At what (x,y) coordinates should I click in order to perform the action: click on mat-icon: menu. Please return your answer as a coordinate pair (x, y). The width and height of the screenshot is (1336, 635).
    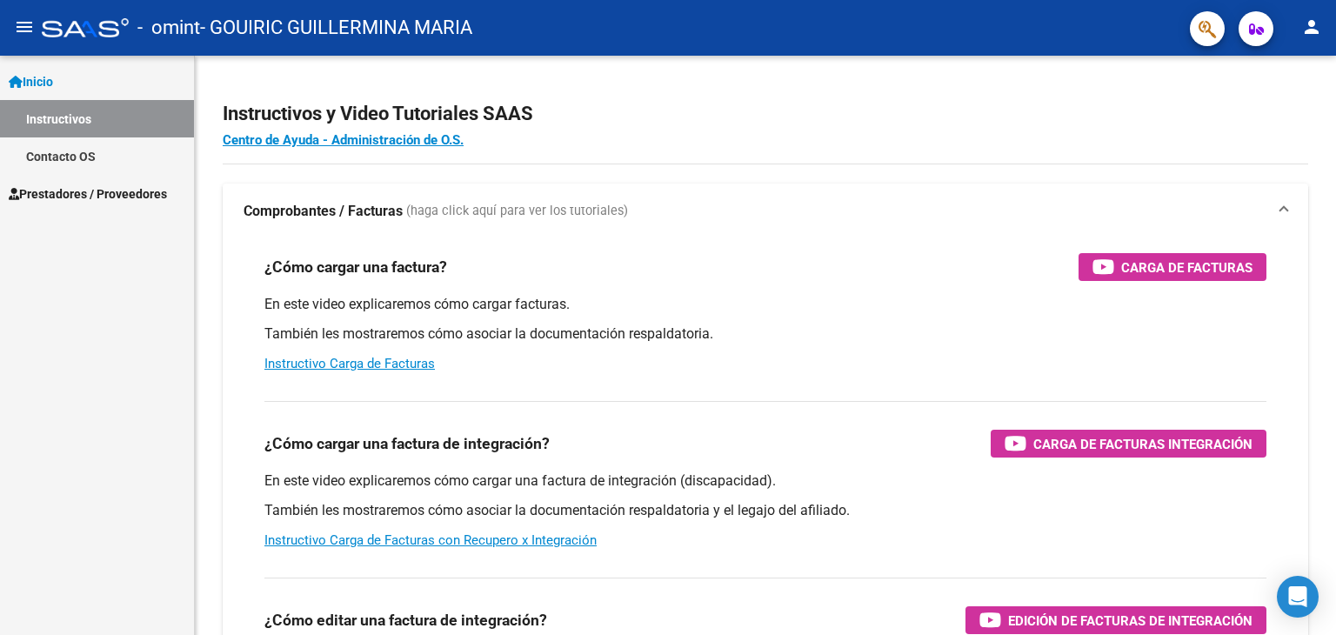
    Looking at the image, I should click on (24, 27).